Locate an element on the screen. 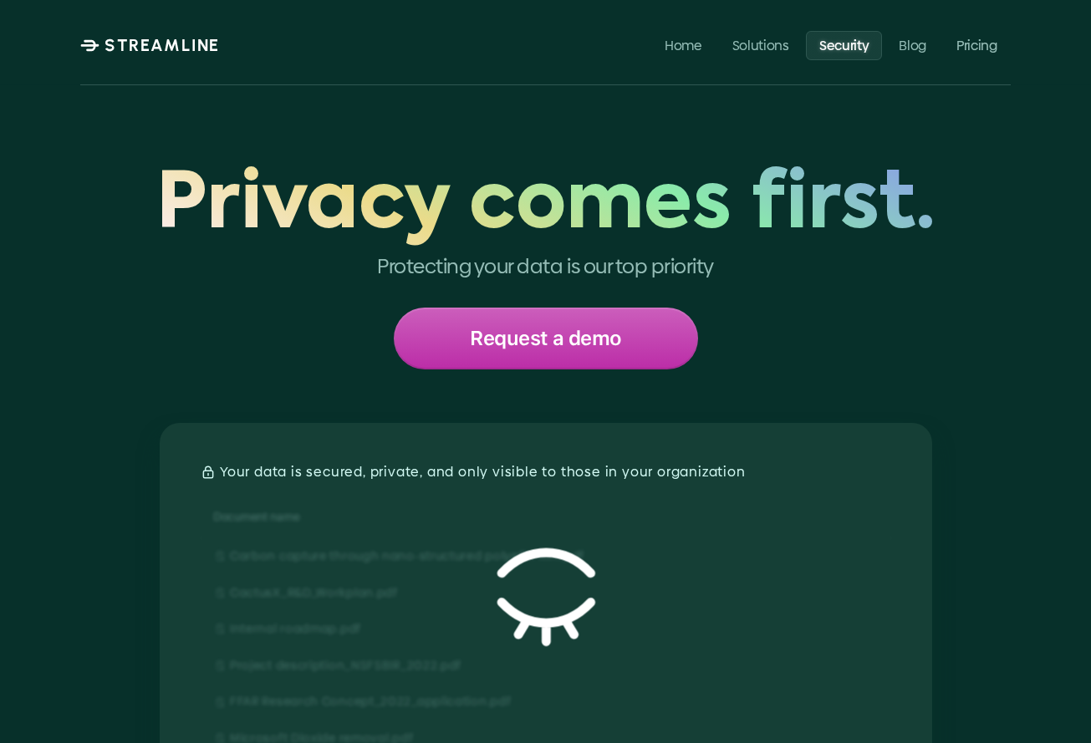 This screenshot has width=1091, height=743. p: Blog is located at coordinates (913, 44).